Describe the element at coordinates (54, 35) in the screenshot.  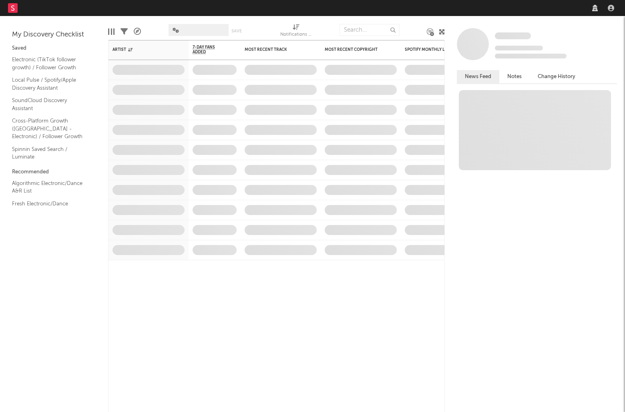
I see `div: My Discovery Checklist` at that location.